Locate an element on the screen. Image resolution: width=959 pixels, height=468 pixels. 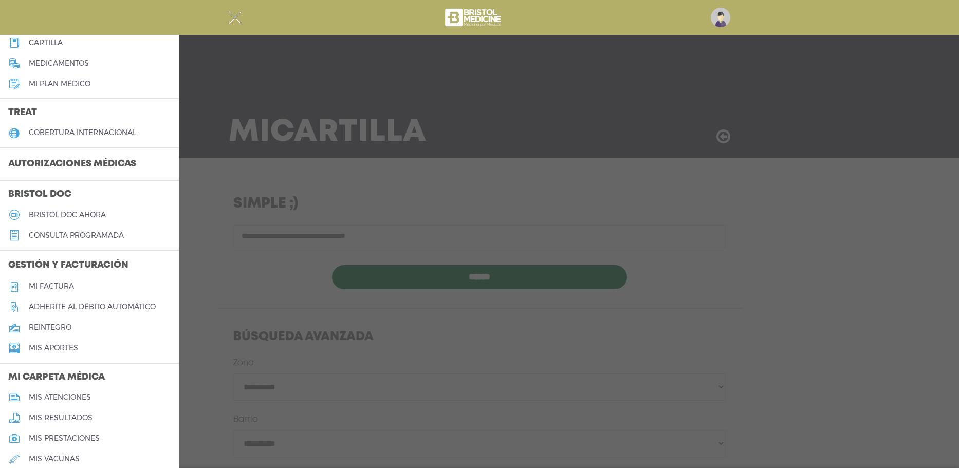
h5: Bristol doc ahora is located at coordinates (67, 215).